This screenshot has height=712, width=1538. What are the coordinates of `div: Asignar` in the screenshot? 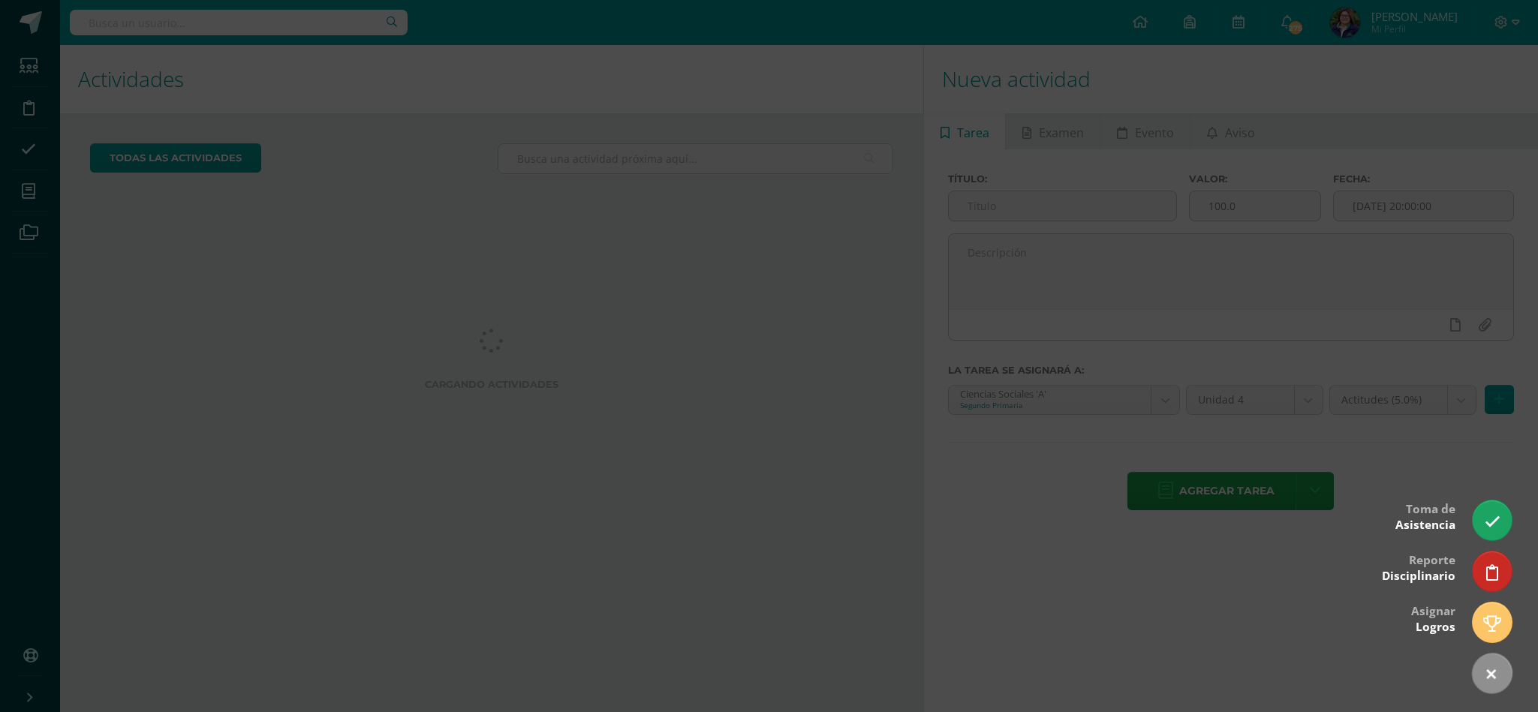 It's located at (1433, 618).